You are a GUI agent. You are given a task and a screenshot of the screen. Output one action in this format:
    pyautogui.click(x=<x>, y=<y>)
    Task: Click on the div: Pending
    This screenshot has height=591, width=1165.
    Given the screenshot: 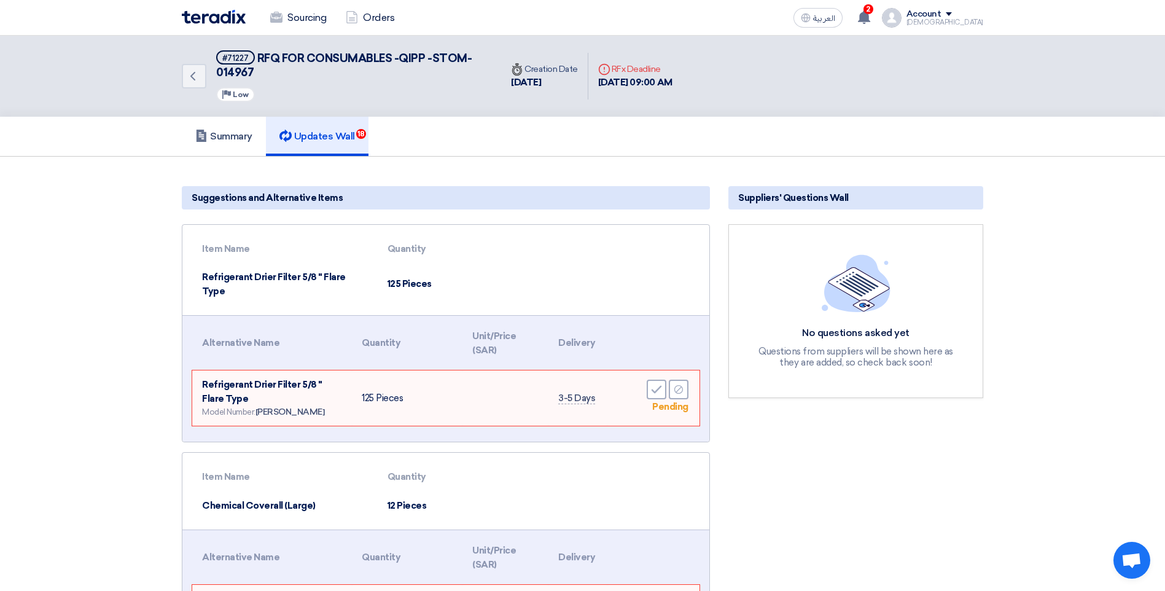 What is the action you would take?
    pyautogui.click(x=670, y=407)
    